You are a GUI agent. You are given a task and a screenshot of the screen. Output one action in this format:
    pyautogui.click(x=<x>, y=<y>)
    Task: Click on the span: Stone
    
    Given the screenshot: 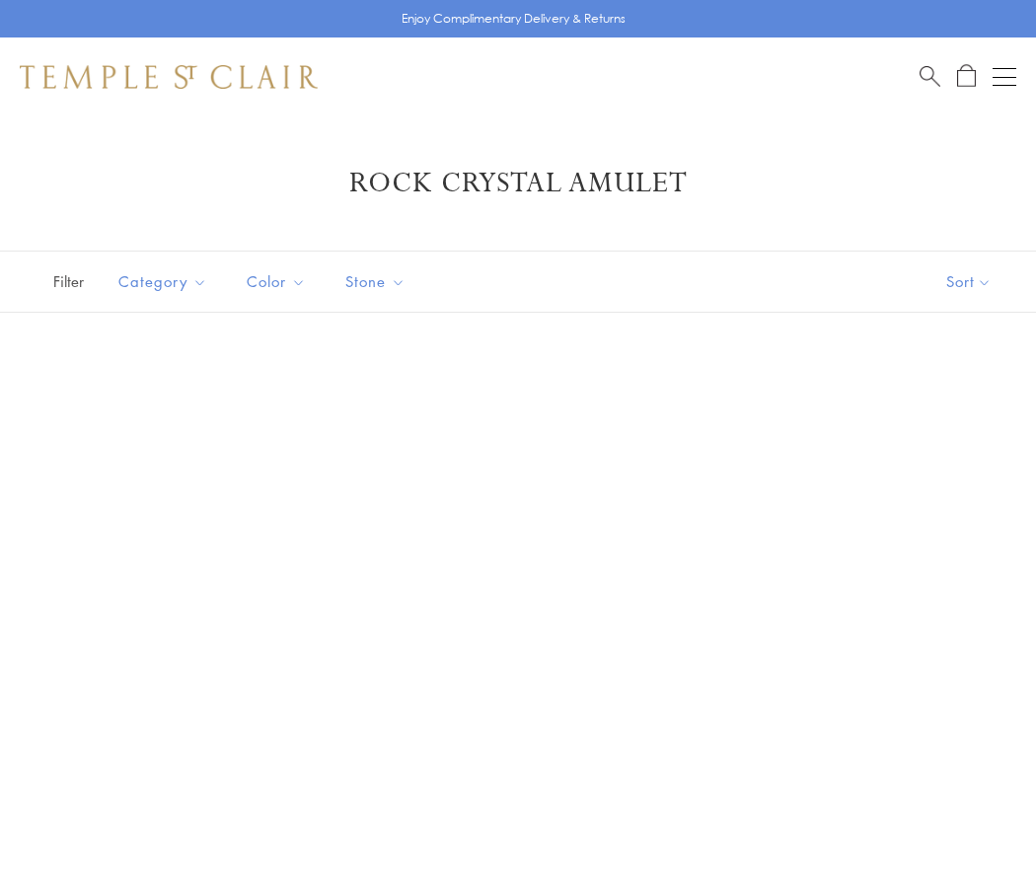 What is the action you would take?
    pyautogui.click(x=378, y=281)
    